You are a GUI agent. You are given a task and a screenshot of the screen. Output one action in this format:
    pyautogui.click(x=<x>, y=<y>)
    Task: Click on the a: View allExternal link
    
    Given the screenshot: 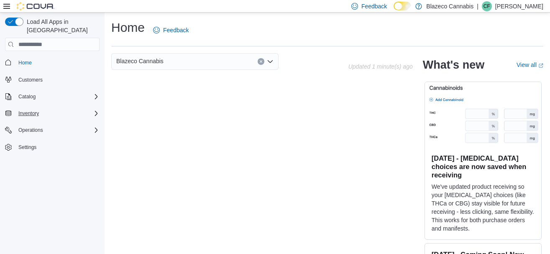 What is the action you would take?
    pyautogui.click(x=530, y=65)
    